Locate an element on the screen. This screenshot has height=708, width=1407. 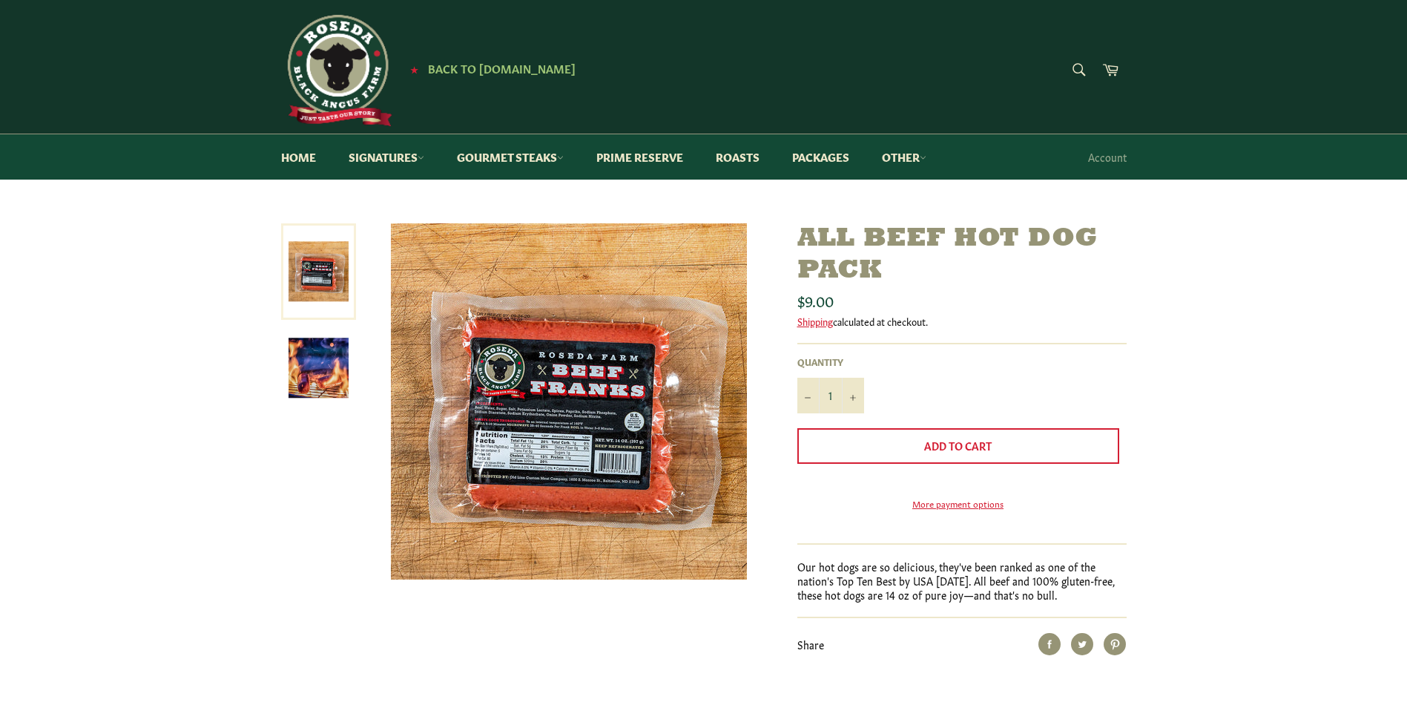
h1: All Beef Hot Dog Pack is located at coordinates (962, 255).